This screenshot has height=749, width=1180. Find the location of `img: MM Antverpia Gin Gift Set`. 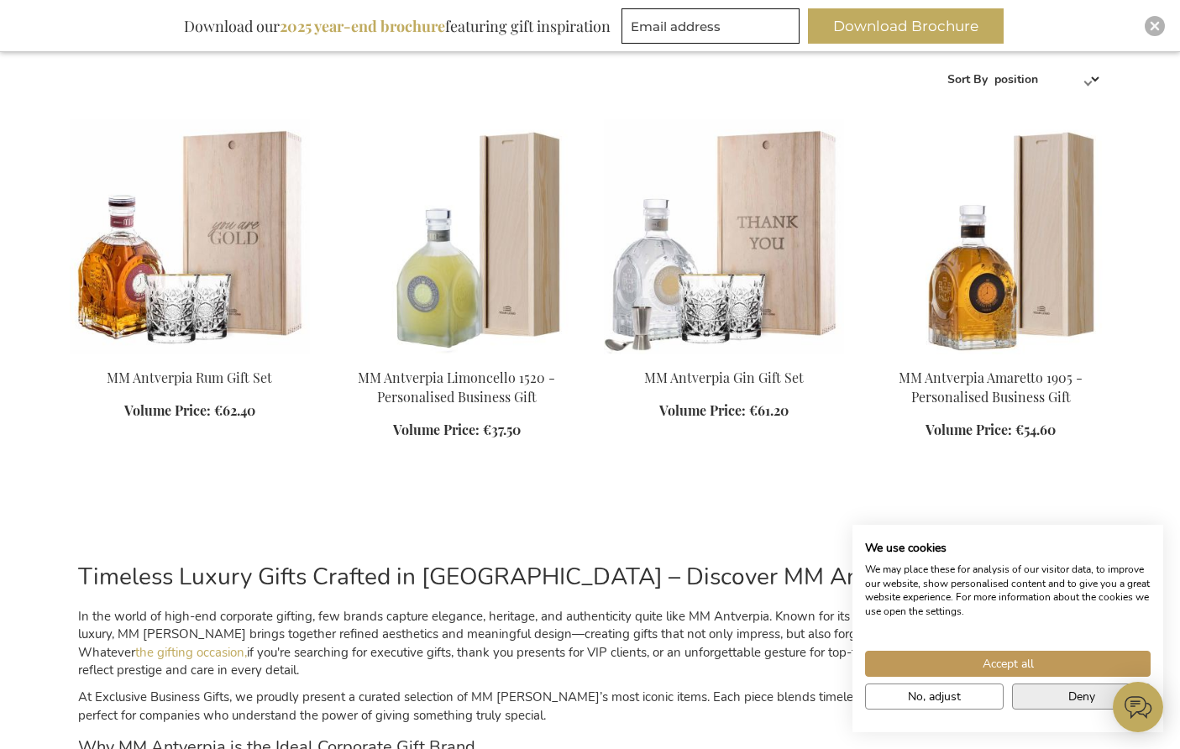

img: MM Antverpia Gin Gift Set is located at coordinates (724, 237).